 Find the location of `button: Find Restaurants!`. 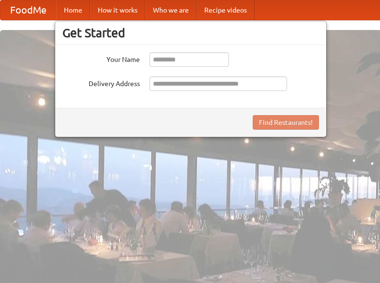

button: Find Restaurants! is located at coordinates (286, 123).